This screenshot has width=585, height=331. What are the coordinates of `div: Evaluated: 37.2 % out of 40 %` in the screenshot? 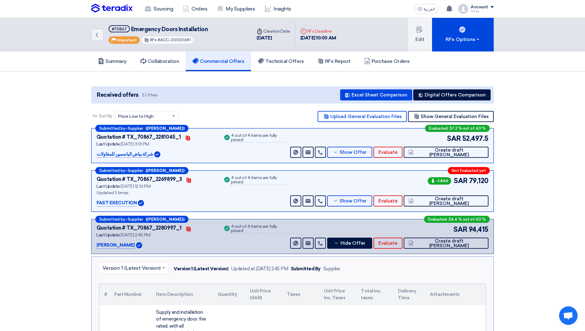 It's located at (457, 128).